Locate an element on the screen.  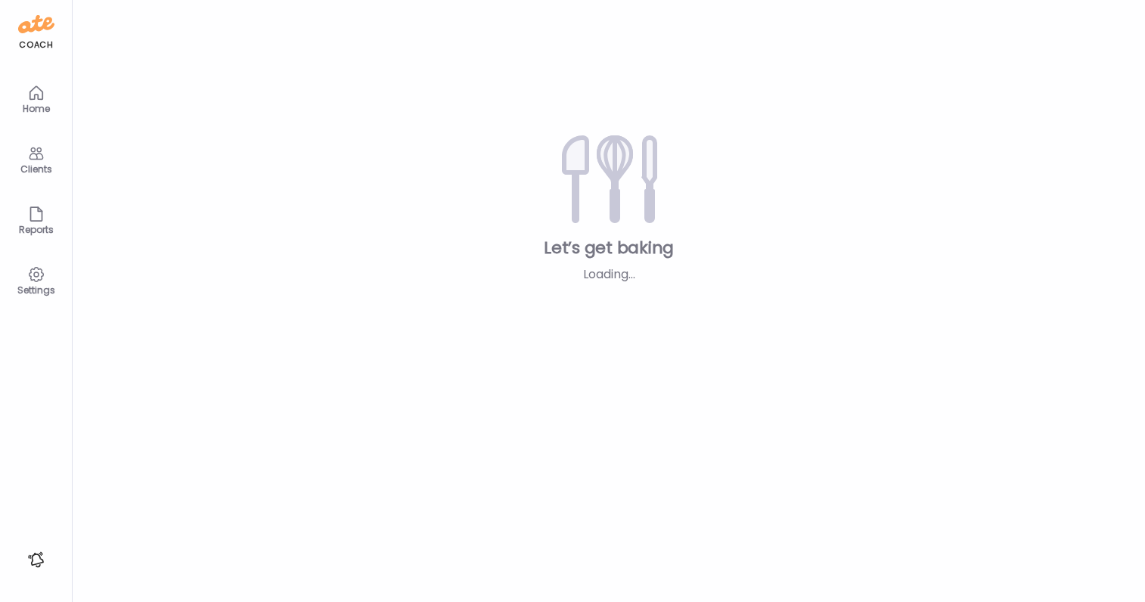
img: ate is located at coordinates (36, 24).